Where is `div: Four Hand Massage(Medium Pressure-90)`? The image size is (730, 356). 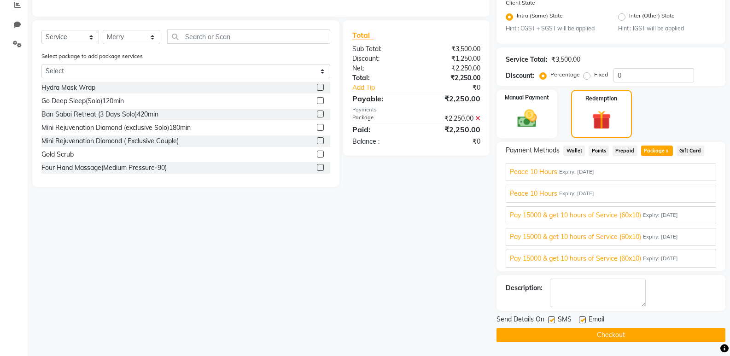
div: Four Hand Massage(Medium Pressure-90) is located at coordinates (104, 168).